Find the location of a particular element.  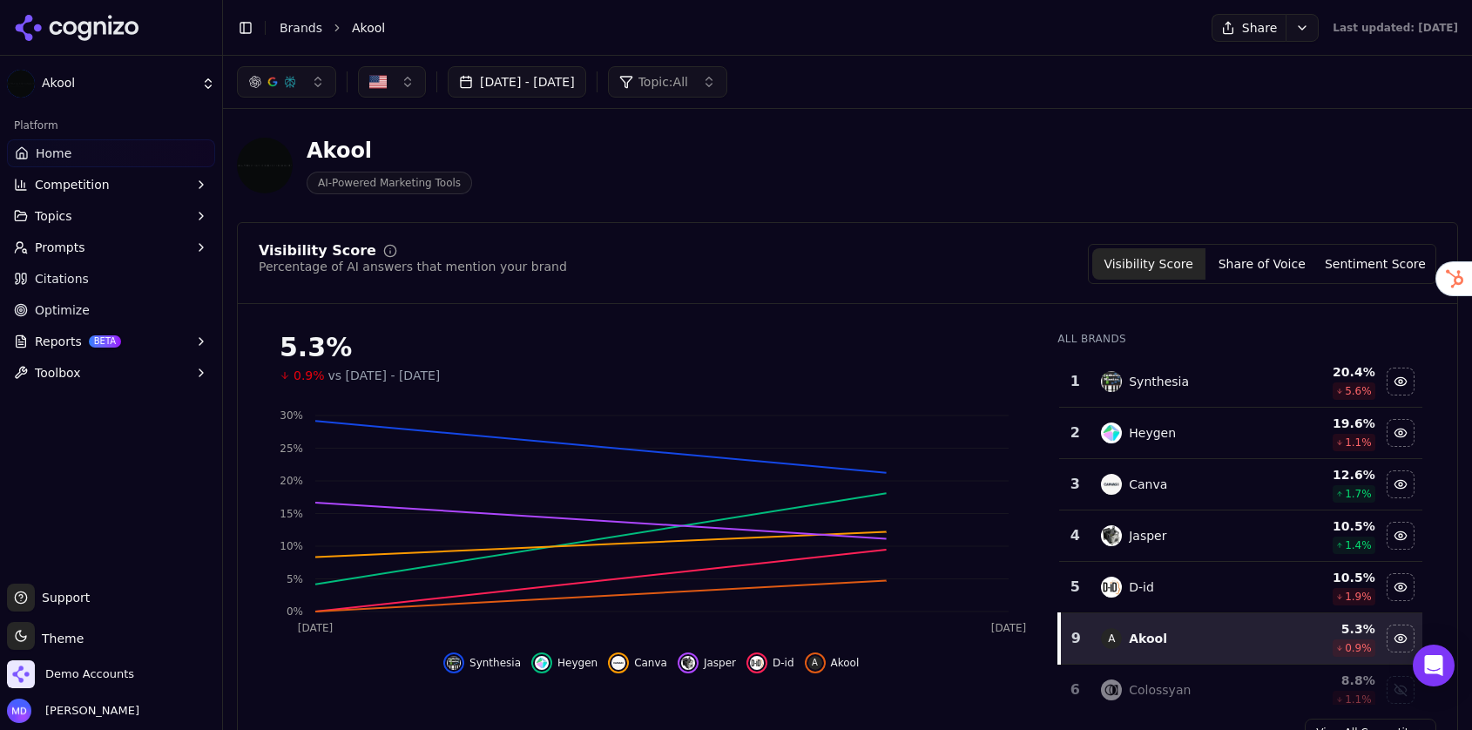

div: All Brands is located at coordinates (1240, 339).